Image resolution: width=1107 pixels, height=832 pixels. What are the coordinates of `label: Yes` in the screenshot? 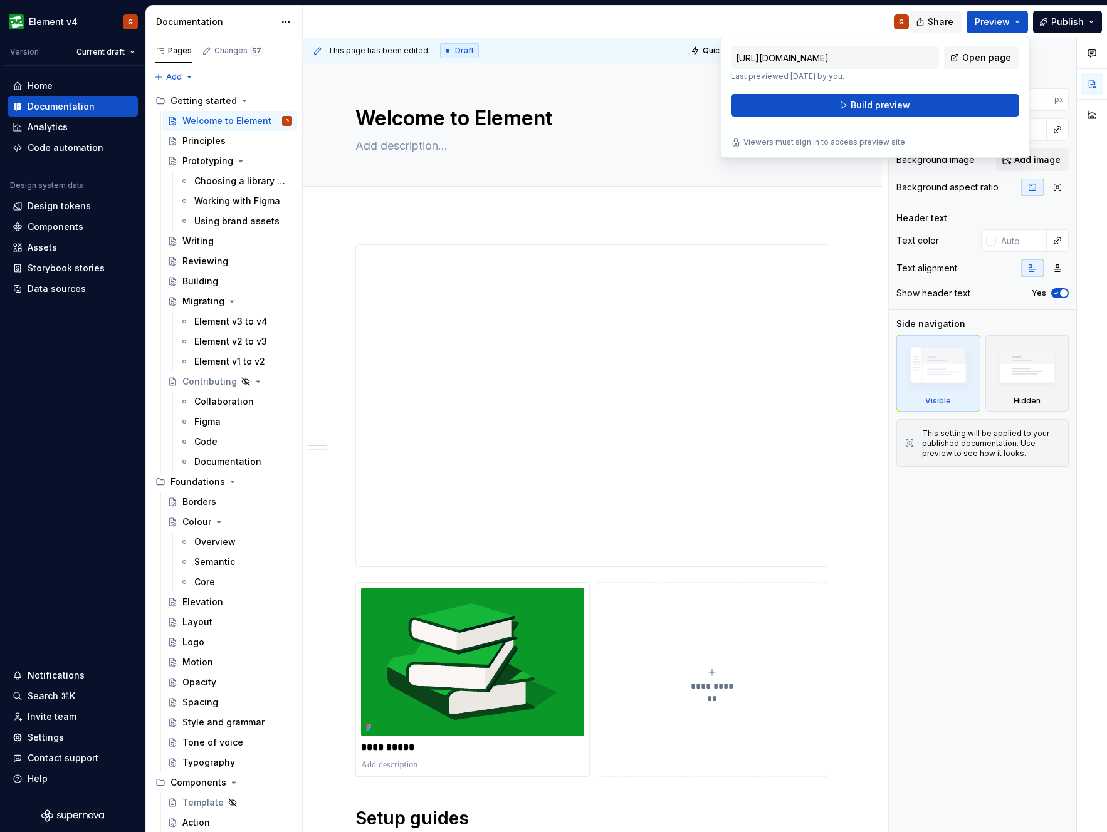 It's located at (1038, 293).